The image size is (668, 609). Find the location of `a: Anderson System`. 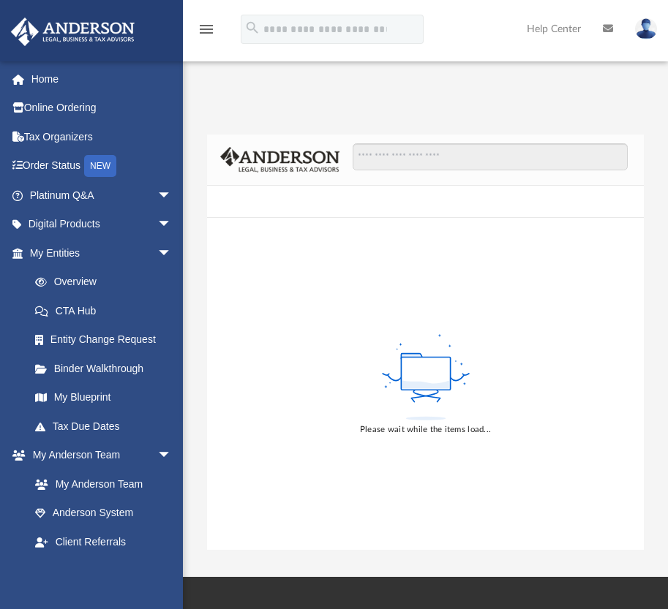

a: Anderson System is located at coordinates (103, 513).